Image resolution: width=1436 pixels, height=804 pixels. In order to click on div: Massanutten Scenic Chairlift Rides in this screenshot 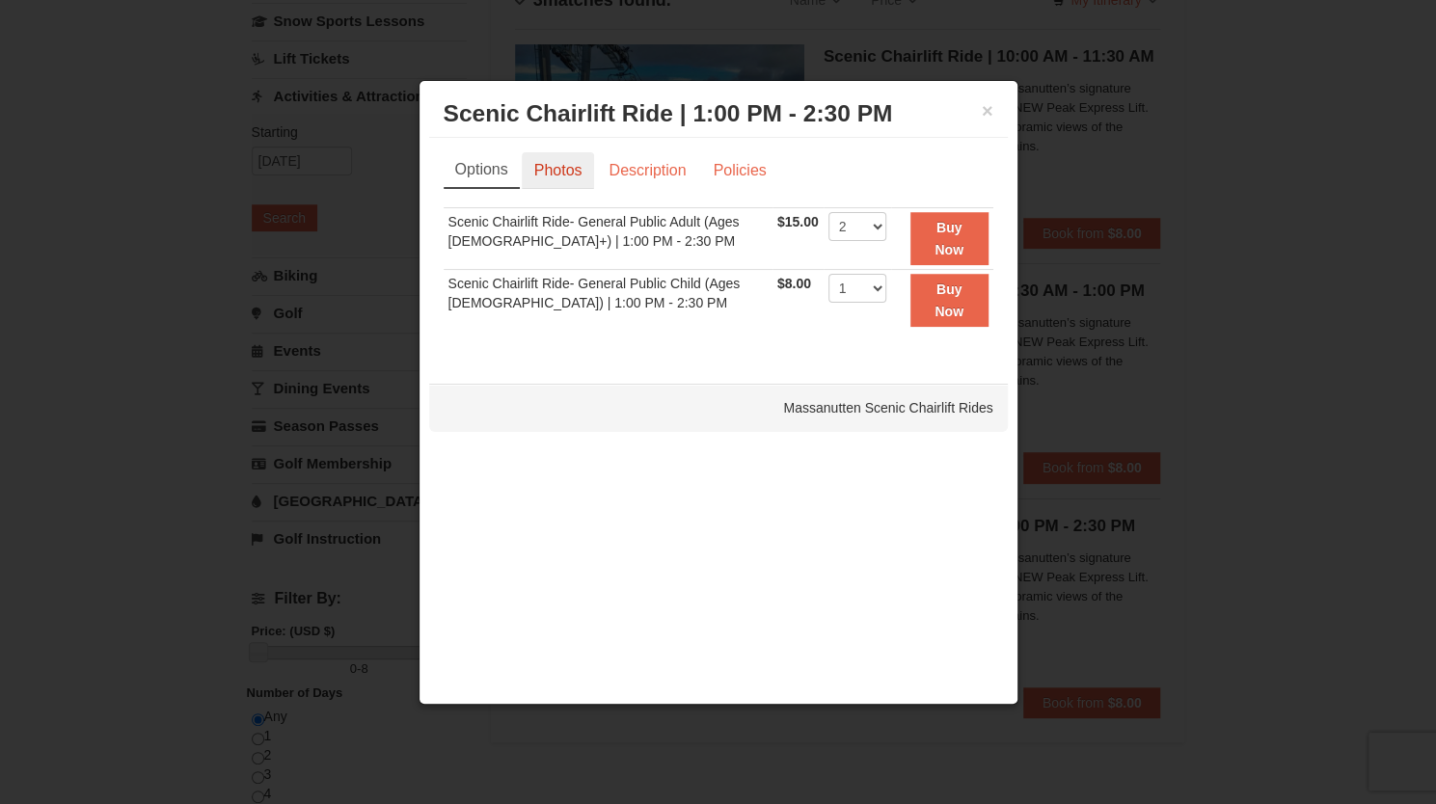, I will do `click(718, 408)`.